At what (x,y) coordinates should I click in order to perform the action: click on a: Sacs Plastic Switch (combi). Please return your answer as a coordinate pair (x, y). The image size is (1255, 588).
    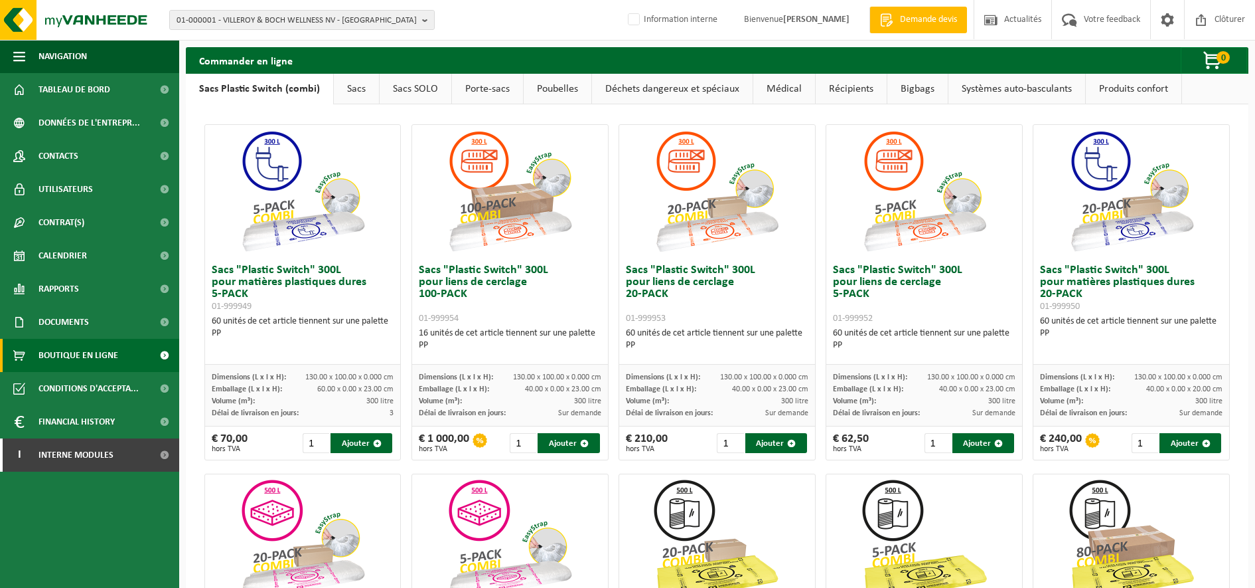
    Looking at the image, I should click on (260, 89).